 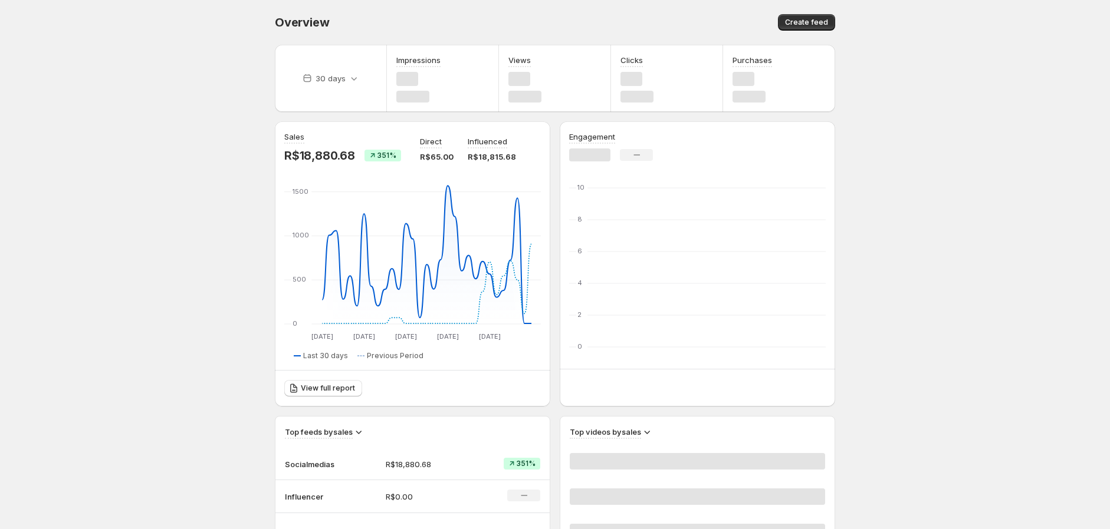 I want to click on h3: Purchases, so click(x=752, y=60).